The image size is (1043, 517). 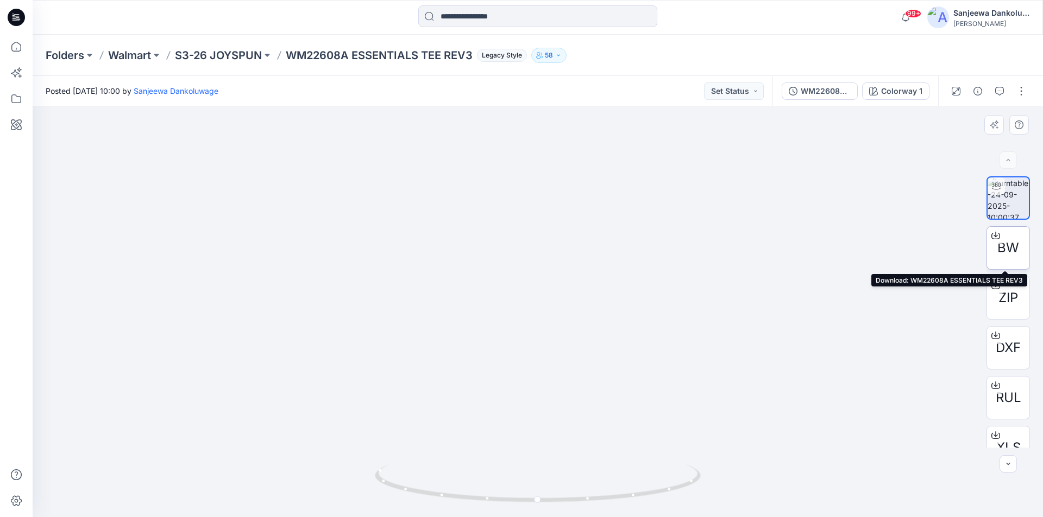 What do you see at coordinates (819, 91) in the screenshot?
I see `button: WM22608A ESSENTIALS TEE REV3` at bounding box center [819, 91].